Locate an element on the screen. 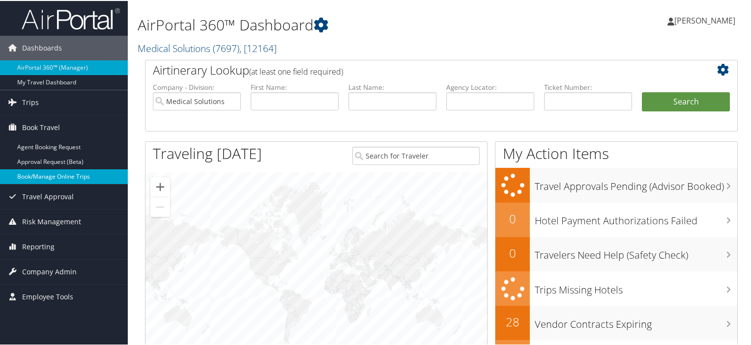  h1: My Action Items is located at coordinates (616, 153).